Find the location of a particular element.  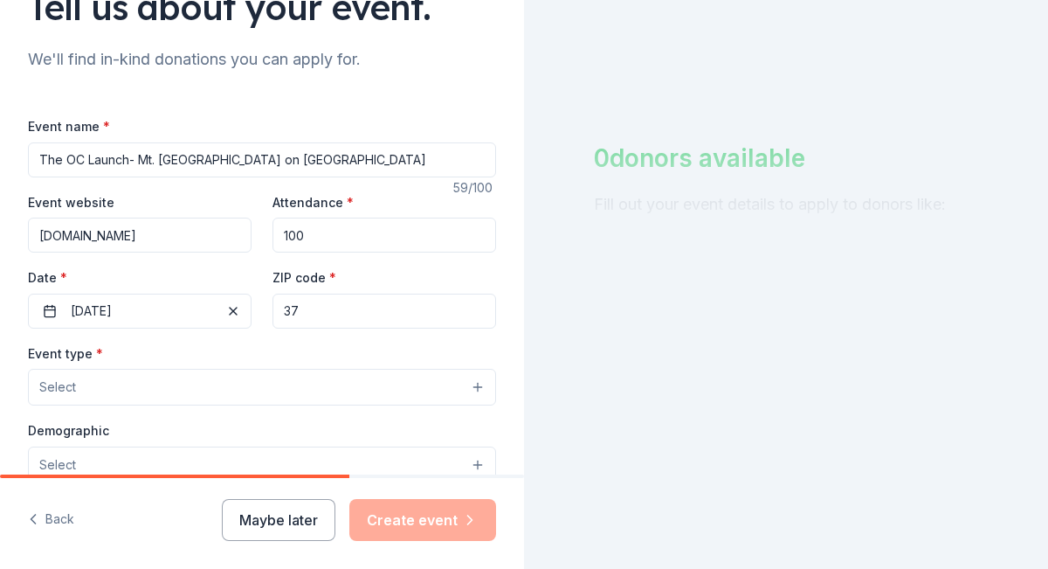

label: Event type is located at coordinates (66, 354).